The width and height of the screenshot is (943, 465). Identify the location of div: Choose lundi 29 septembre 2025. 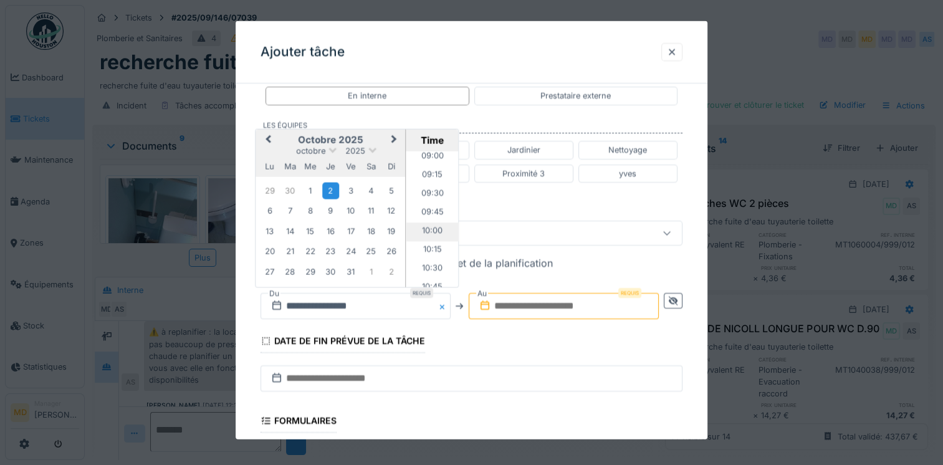
(269, 190).